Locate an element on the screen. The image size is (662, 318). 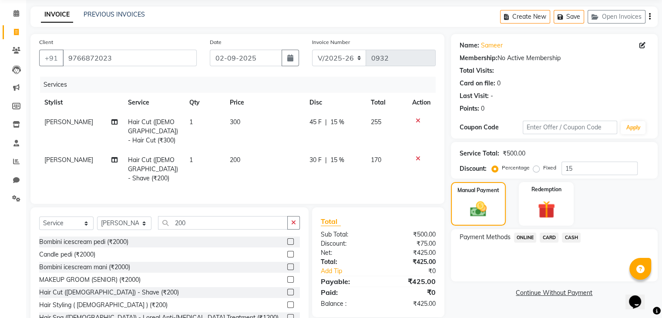
label: Redemption is located at coordinates (546, 189).